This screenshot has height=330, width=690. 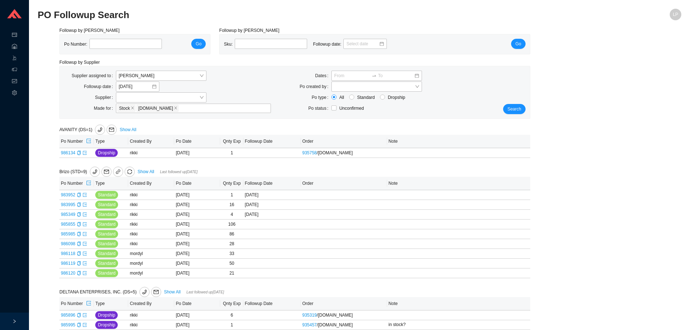 What do you see at coordinates (14, 36) in the screenshot?
I see `span: credit-card` at bounding box center [14, 36].